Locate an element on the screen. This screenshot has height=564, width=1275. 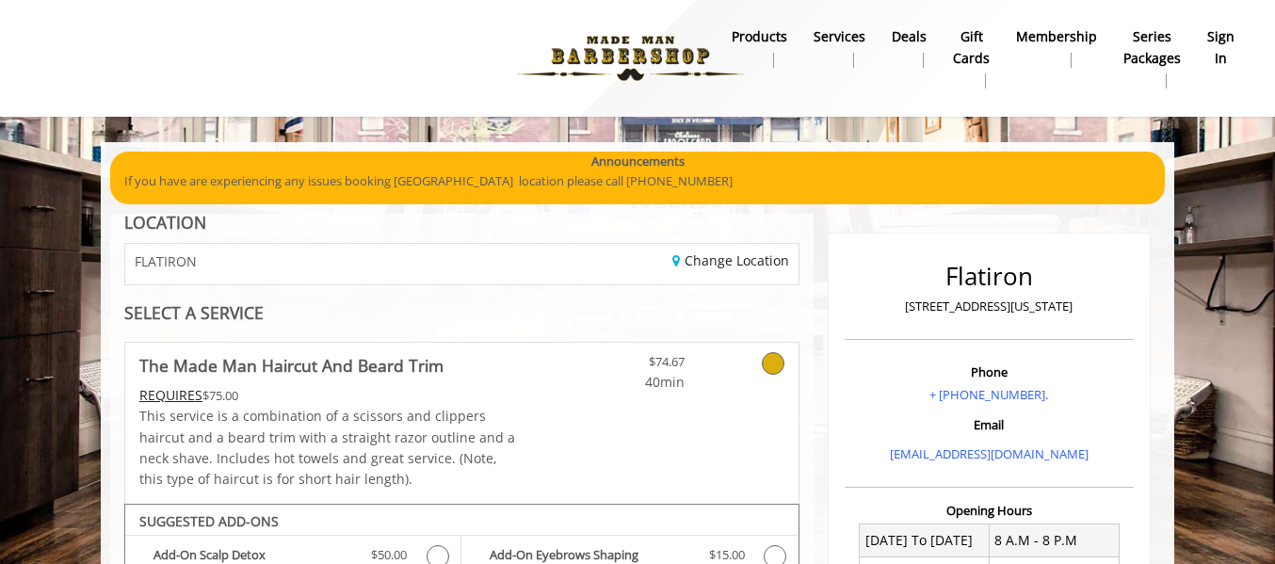
h3: Phone is located at coordinates (988, 372).